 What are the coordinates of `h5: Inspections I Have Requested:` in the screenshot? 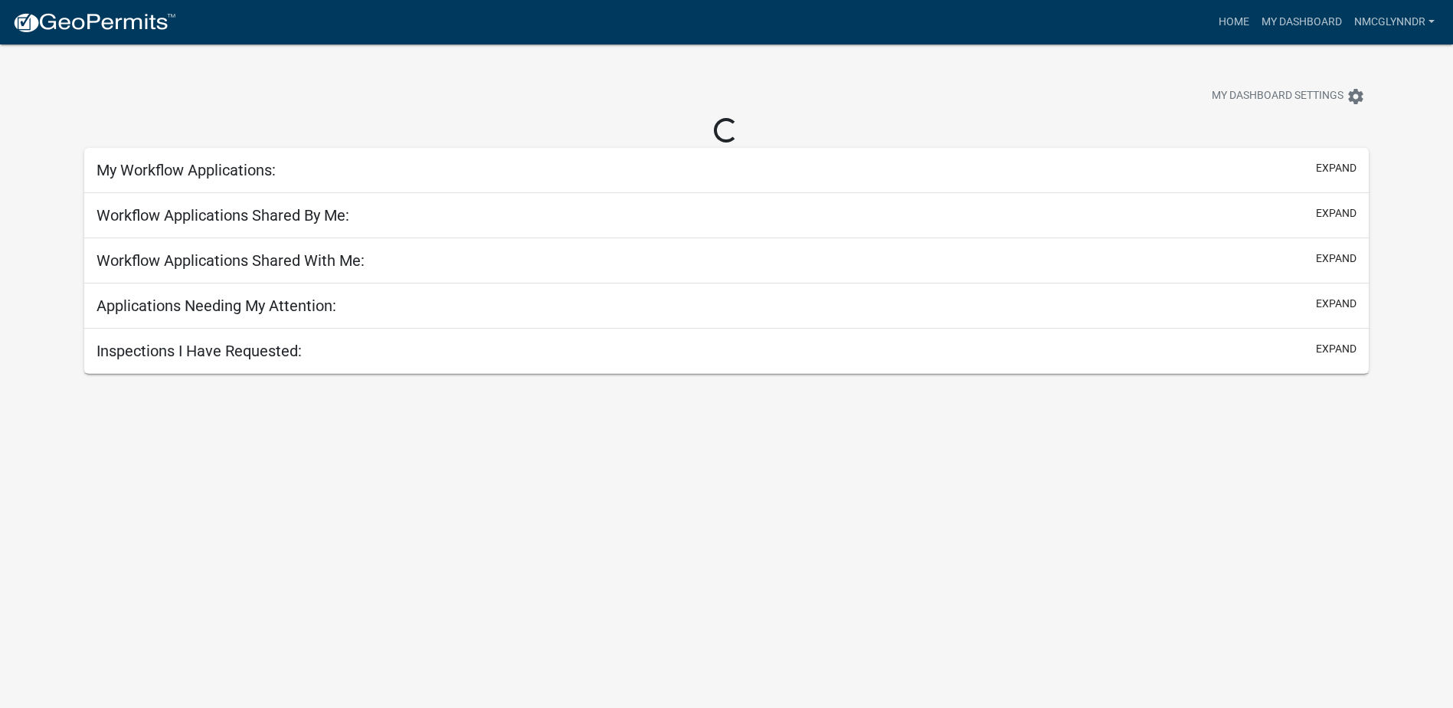 It's located at (199, 351).